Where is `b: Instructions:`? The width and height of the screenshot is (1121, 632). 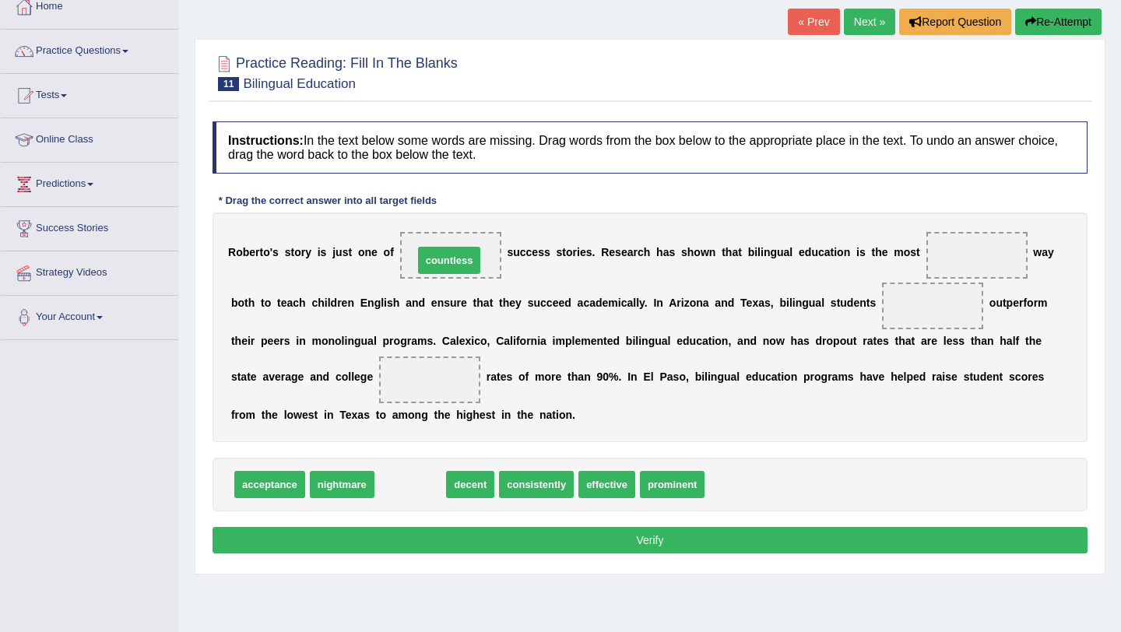
b: Instructions: is located at coordinates (265, 140).